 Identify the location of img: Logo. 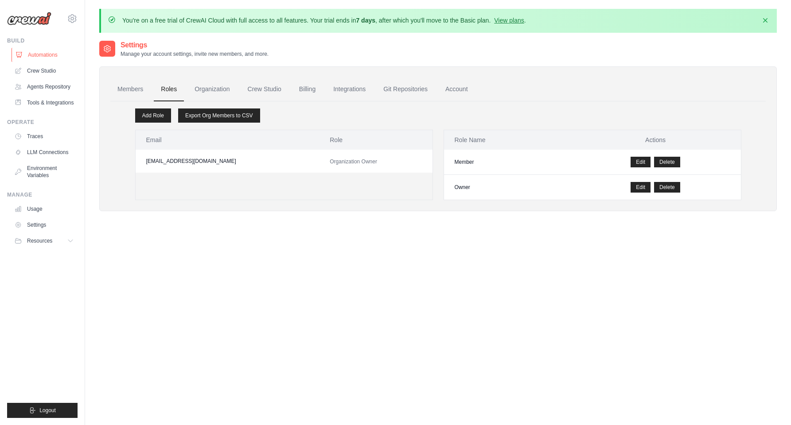
(29, 19).